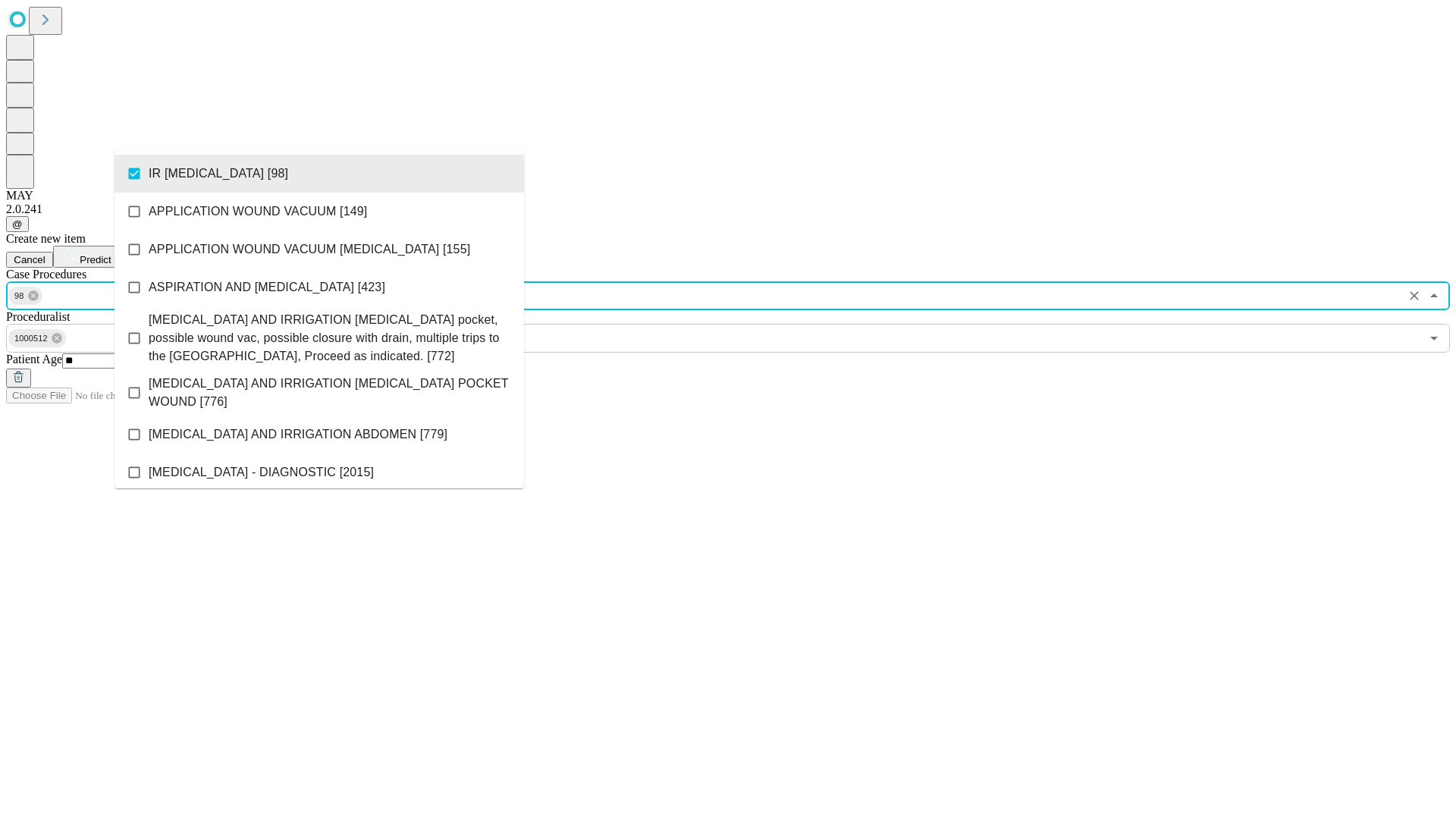  I want to click on span: 1000512, so click(31, 338).